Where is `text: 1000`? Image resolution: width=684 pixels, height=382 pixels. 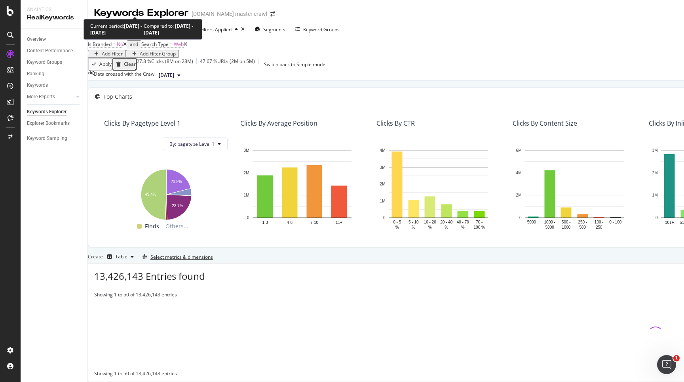 text: 1000 is located at coordinates (566, 227).